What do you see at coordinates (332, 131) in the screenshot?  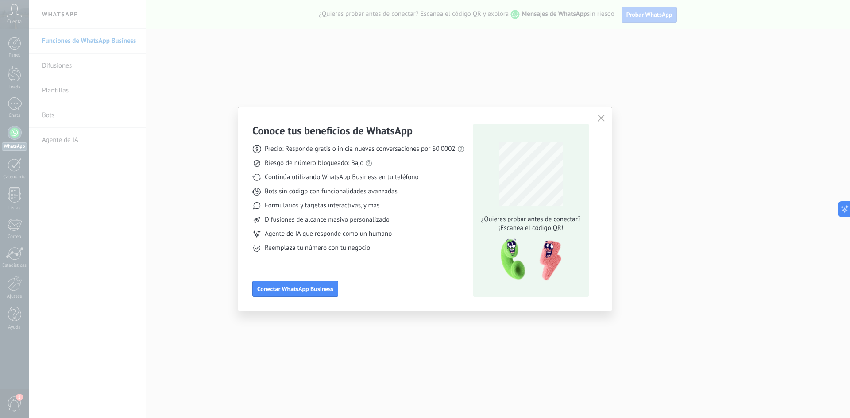 I see `h3: Conoce tus beneficios de WhatsApp` at bounding box center [332, 131].